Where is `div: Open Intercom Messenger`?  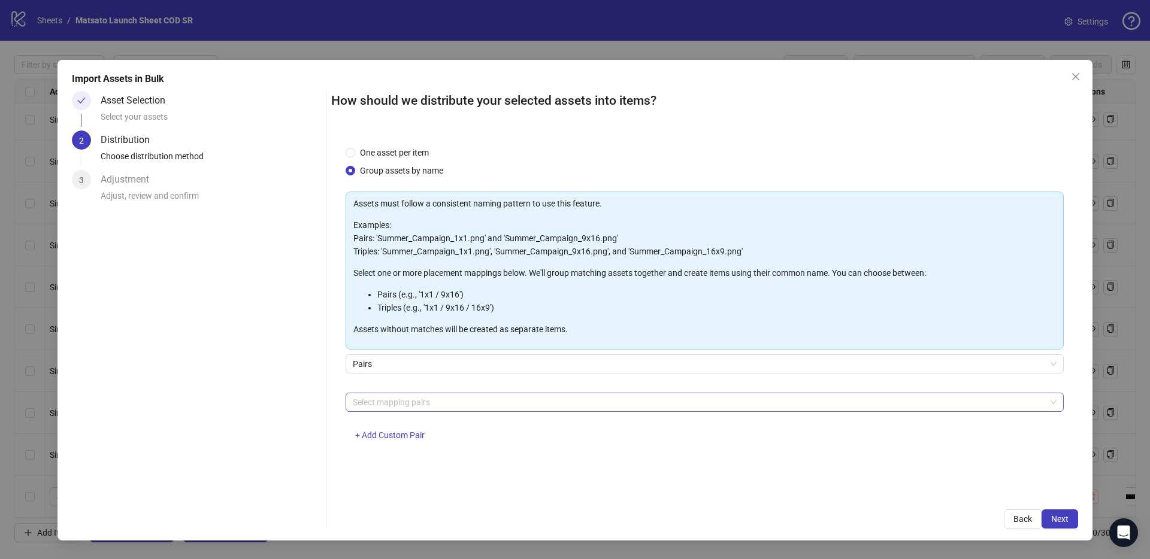 div: Open Intercom Messenger is located at coordinates (1123, 533).